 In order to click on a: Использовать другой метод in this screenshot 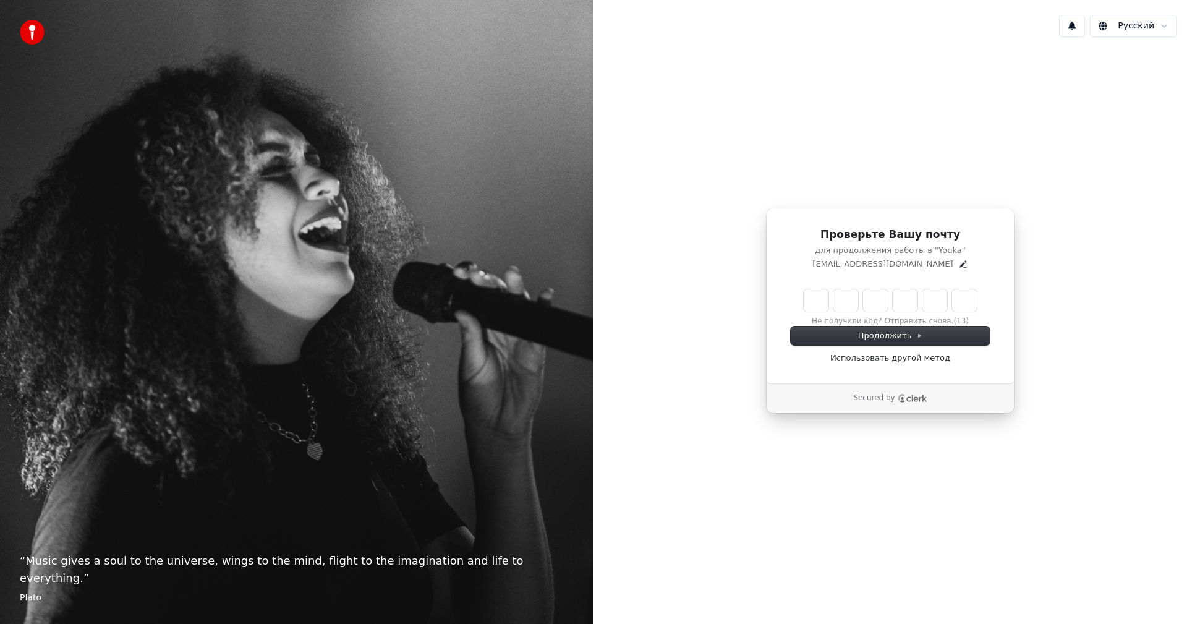, I will do `click(890, 358)`.